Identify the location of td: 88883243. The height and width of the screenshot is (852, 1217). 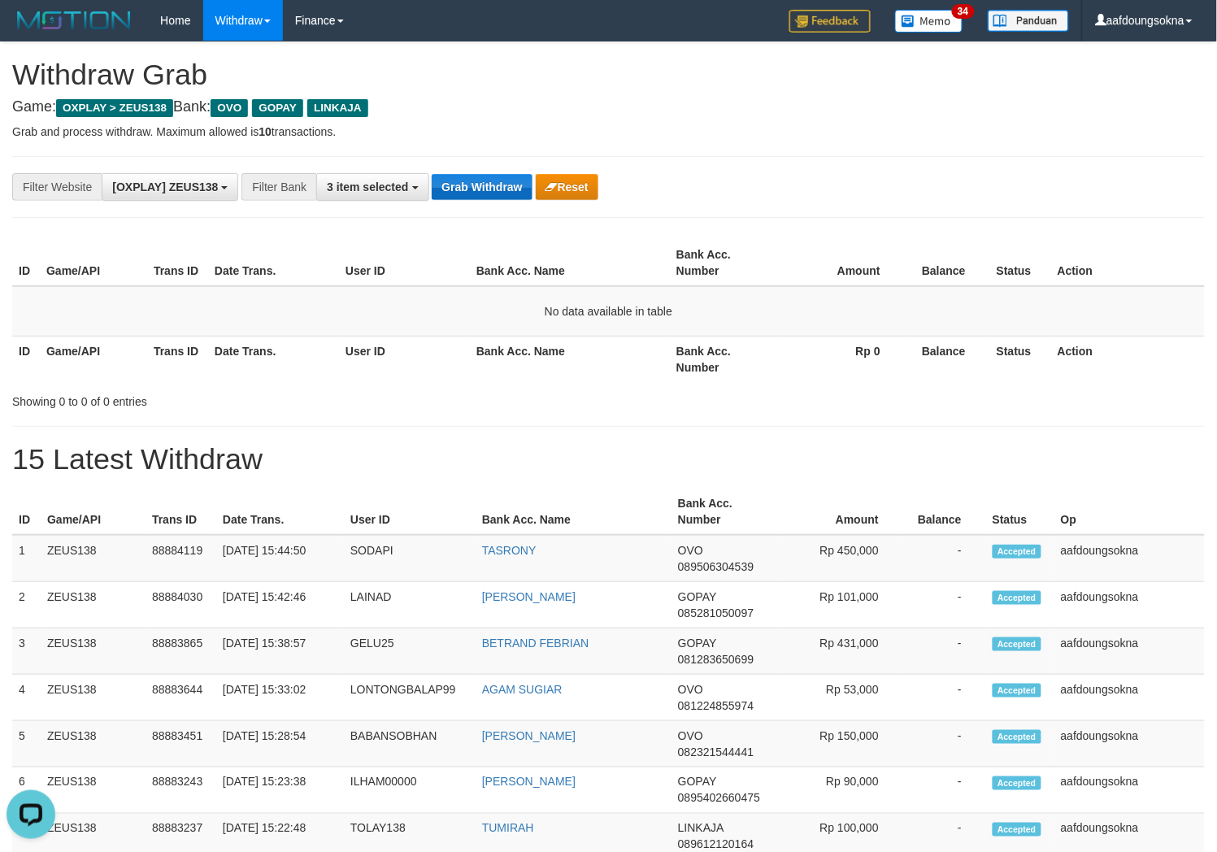
(181, 790).